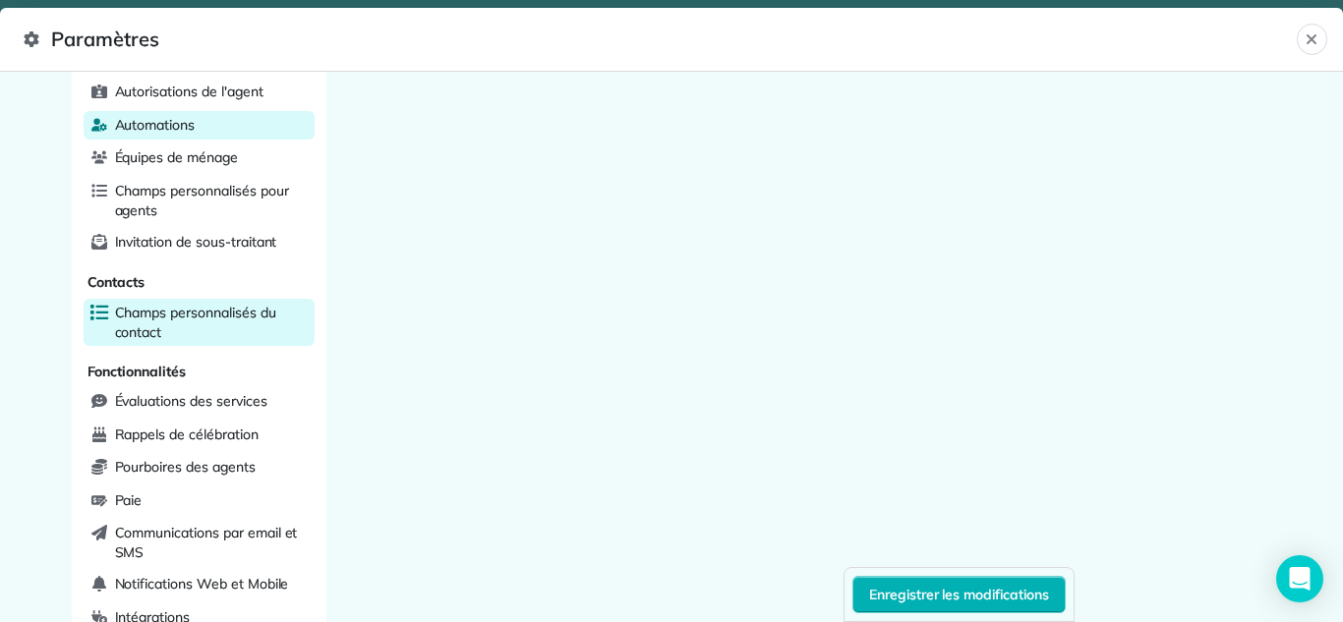  I want to click on span: Communications par email et SMS, so click(210, 543).